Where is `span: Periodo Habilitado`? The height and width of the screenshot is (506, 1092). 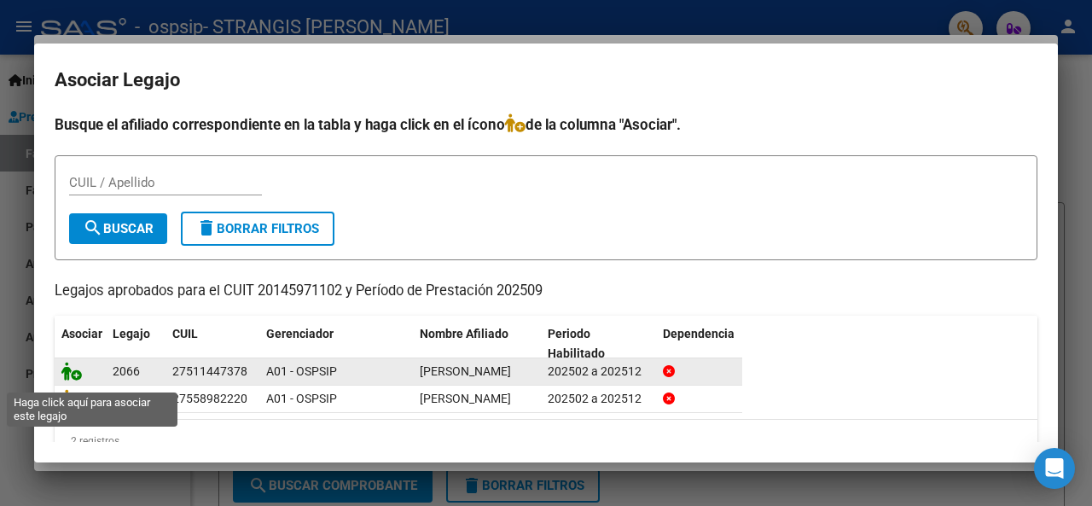
span: Periodo Habilitado is located at coordinates (576, 343).